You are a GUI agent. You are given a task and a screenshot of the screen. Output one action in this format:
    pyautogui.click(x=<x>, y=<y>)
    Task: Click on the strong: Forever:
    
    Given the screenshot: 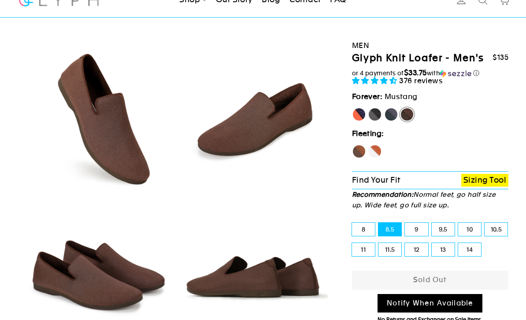 What is the action you would take?
    pyautogui.click(x=367, y=97)
    